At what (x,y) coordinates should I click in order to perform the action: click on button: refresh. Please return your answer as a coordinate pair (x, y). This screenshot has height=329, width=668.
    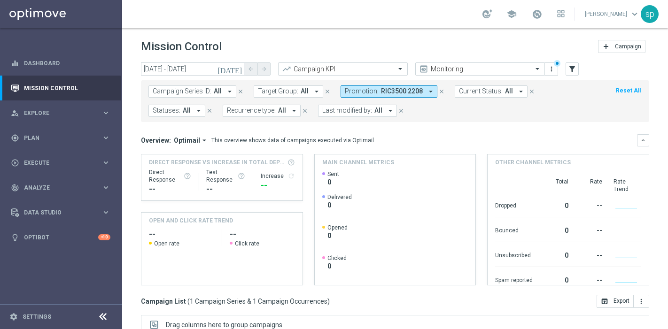
    Looking at the image, I should click on (291, 176).